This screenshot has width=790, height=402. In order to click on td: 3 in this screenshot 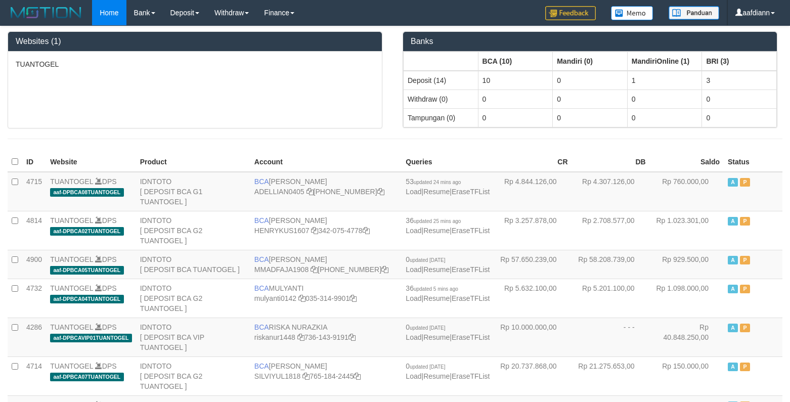, I will do `click(740, 80)`.